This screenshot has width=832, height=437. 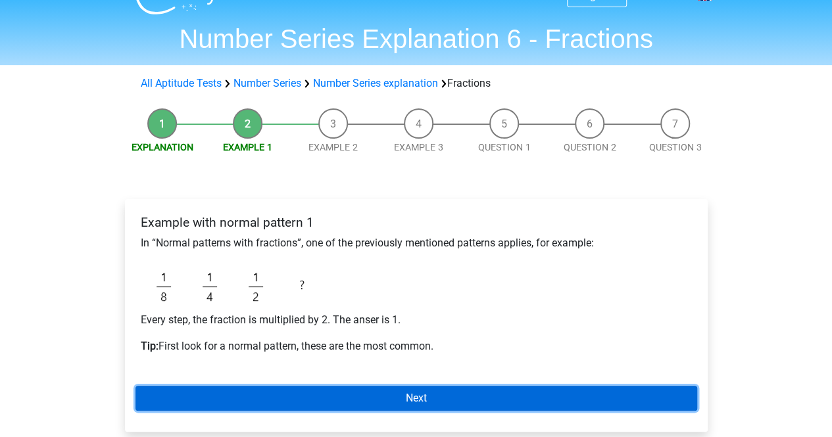 I want to click on a: Example 3, so click(x=418, y=147).